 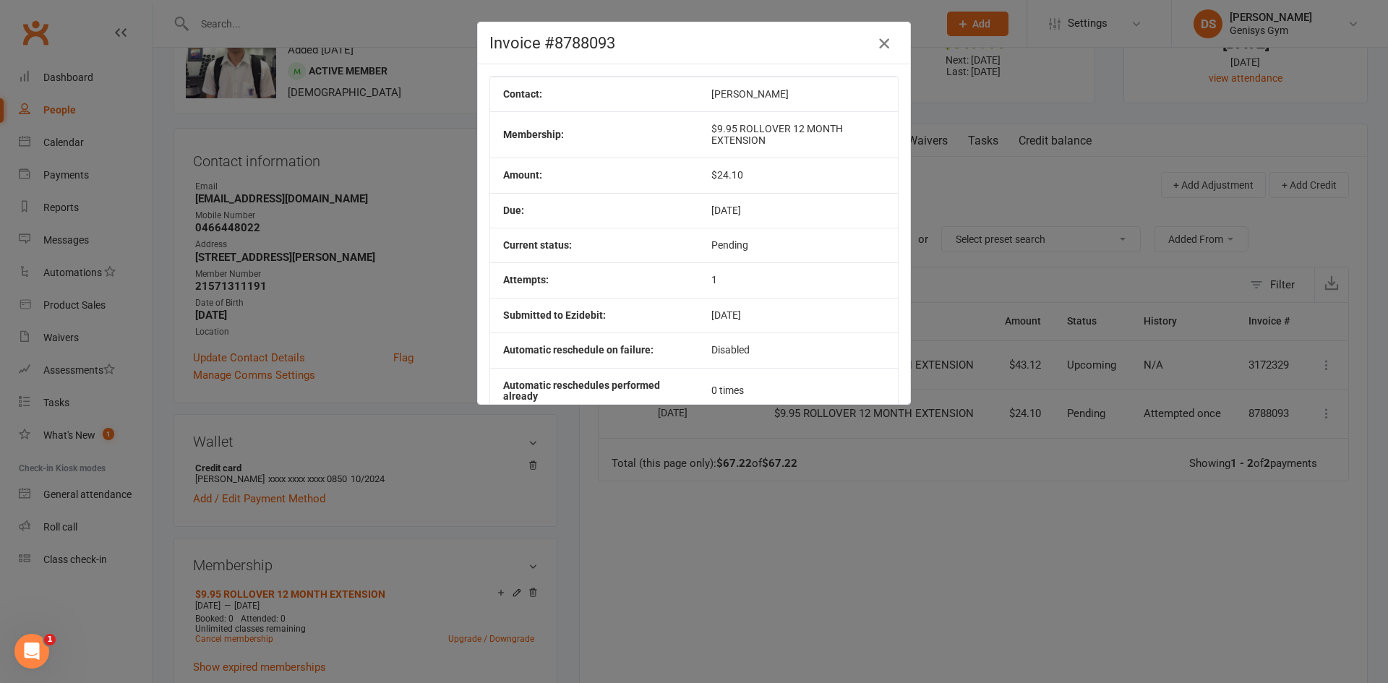 I want to click on b: Contact:, so click(x=523, y=94).